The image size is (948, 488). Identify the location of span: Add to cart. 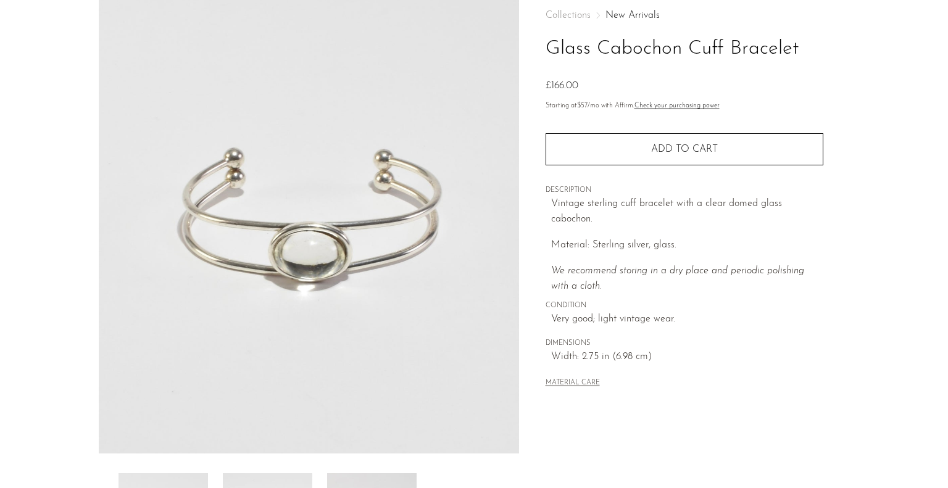
(684, 149).